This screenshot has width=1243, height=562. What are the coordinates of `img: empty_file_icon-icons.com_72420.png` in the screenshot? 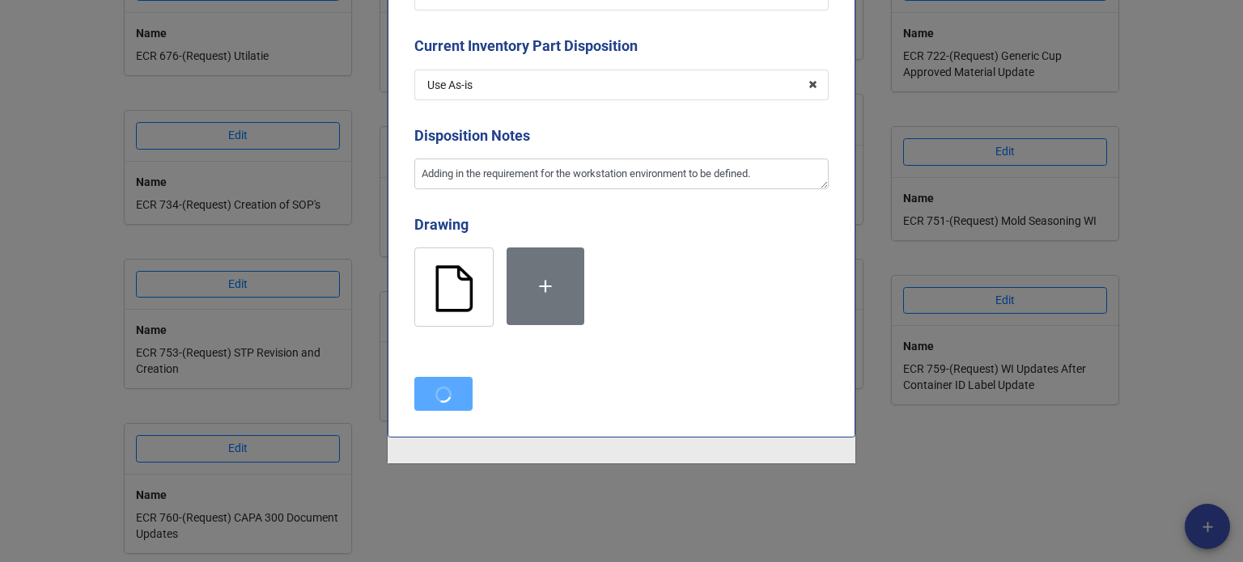 It's located at (454, 287).